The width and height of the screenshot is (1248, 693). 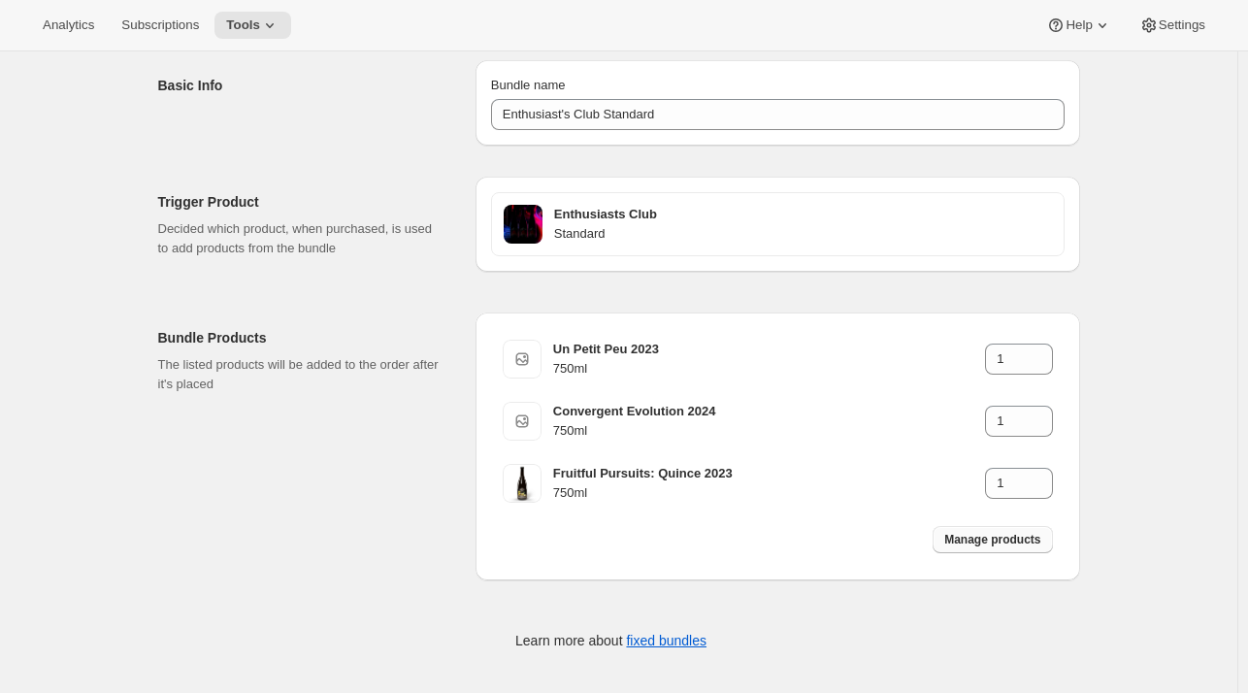 I want to click on span: Subscriptions, so click(x=160, y=25).